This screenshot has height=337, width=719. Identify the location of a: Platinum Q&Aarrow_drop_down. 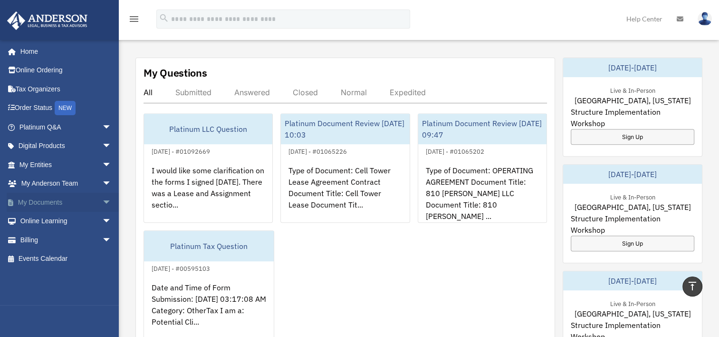
(66, 127).